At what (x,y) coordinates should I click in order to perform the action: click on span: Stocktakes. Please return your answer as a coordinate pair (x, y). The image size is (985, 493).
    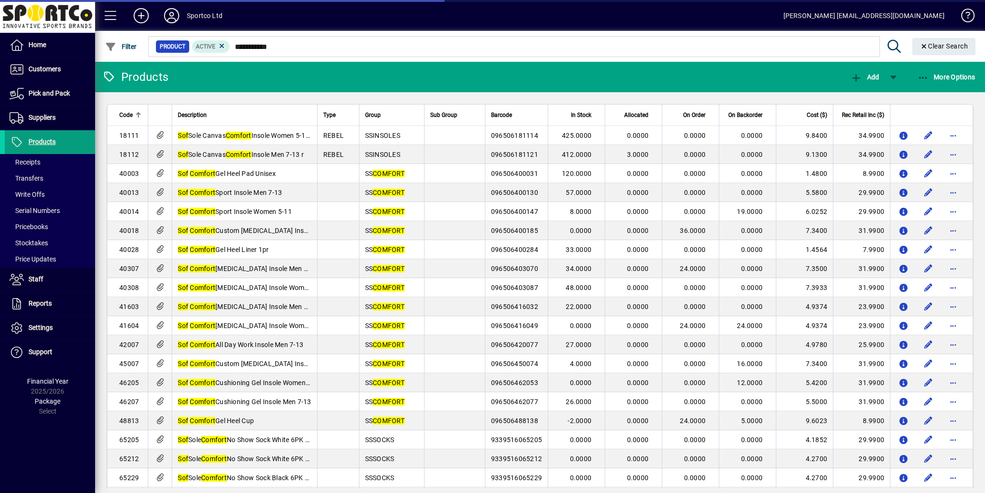
    Looking at the image, I should click on (29, 243).